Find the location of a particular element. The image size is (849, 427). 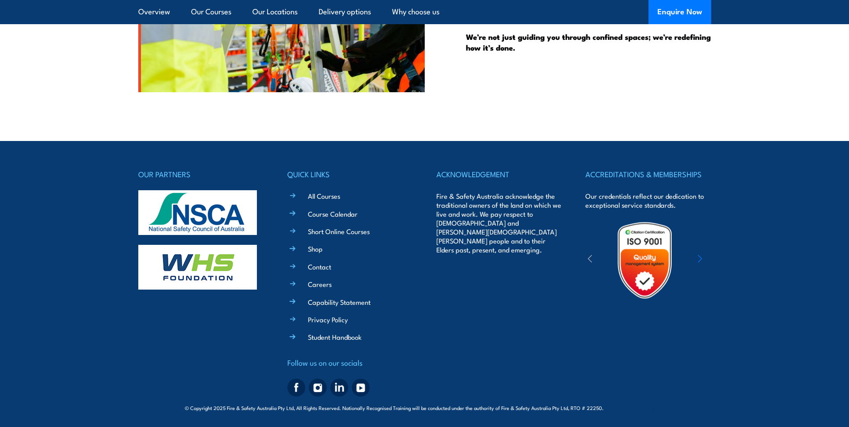

a: Privacy Policy is located at coordinates (328, 319).